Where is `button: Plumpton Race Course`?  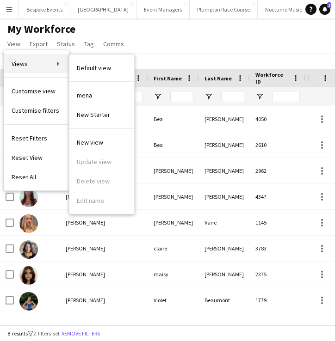 button: Plumpton Race Course is located at coordinates (223, 9).